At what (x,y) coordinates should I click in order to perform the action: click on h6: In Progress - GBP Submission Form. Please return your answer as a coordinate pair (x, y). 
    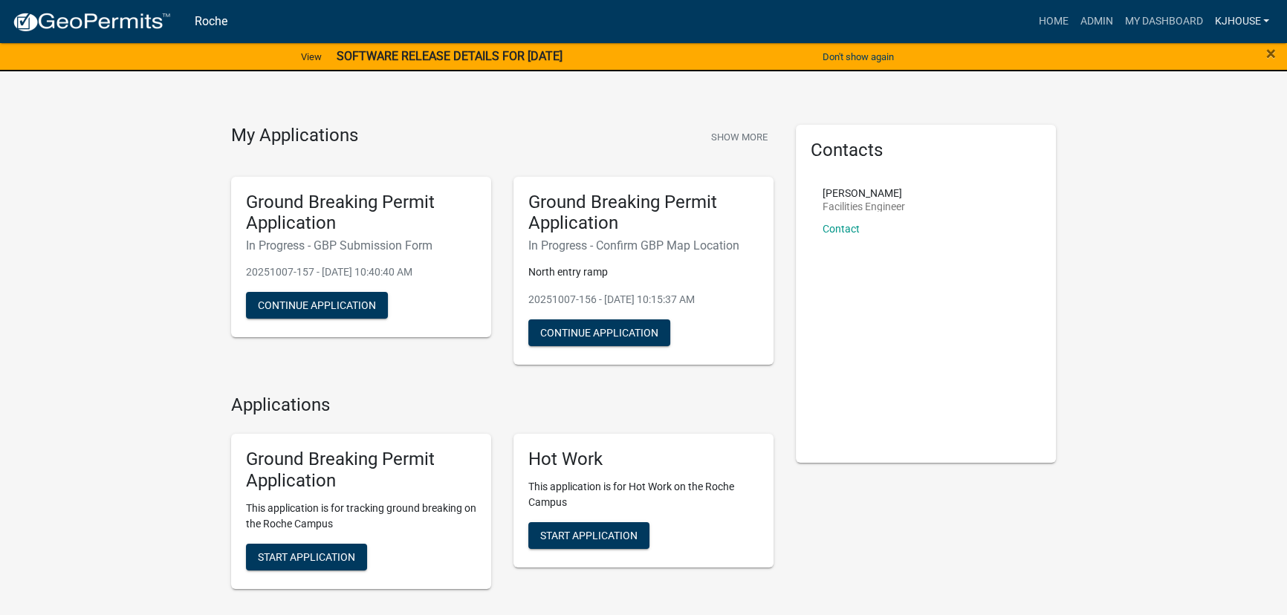
    Looking at the image, I should click on (361, 245).